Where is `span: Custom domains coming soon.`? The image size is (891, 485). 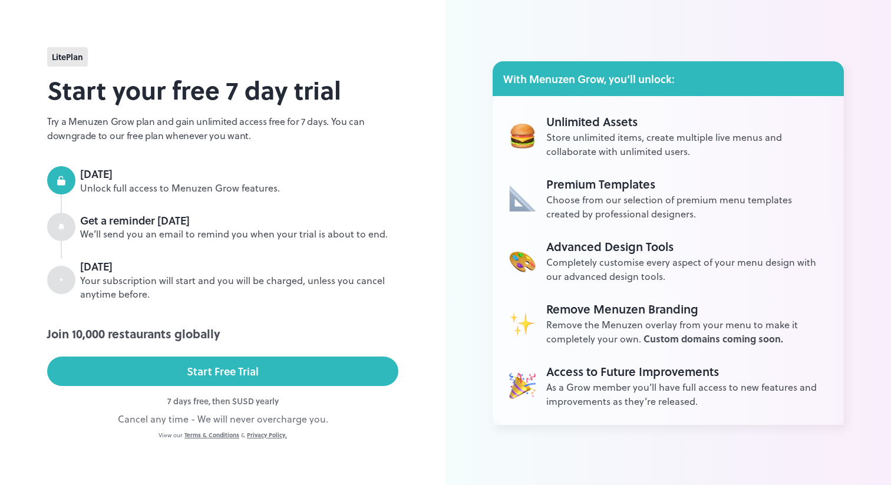 span: Custom domains coming soon. is located at coordinates (713, 338).